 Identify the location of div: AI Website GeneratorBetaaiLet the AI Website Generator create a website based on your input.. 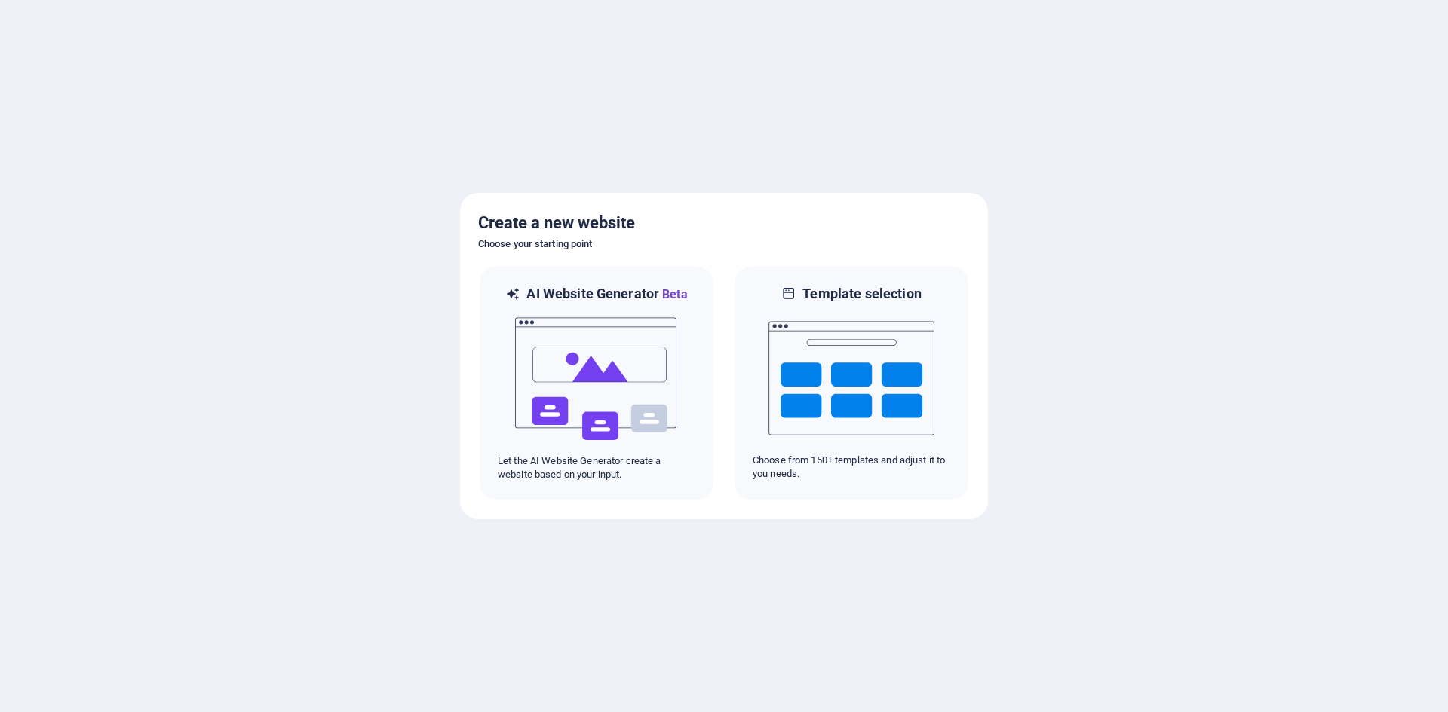
(596, 383).